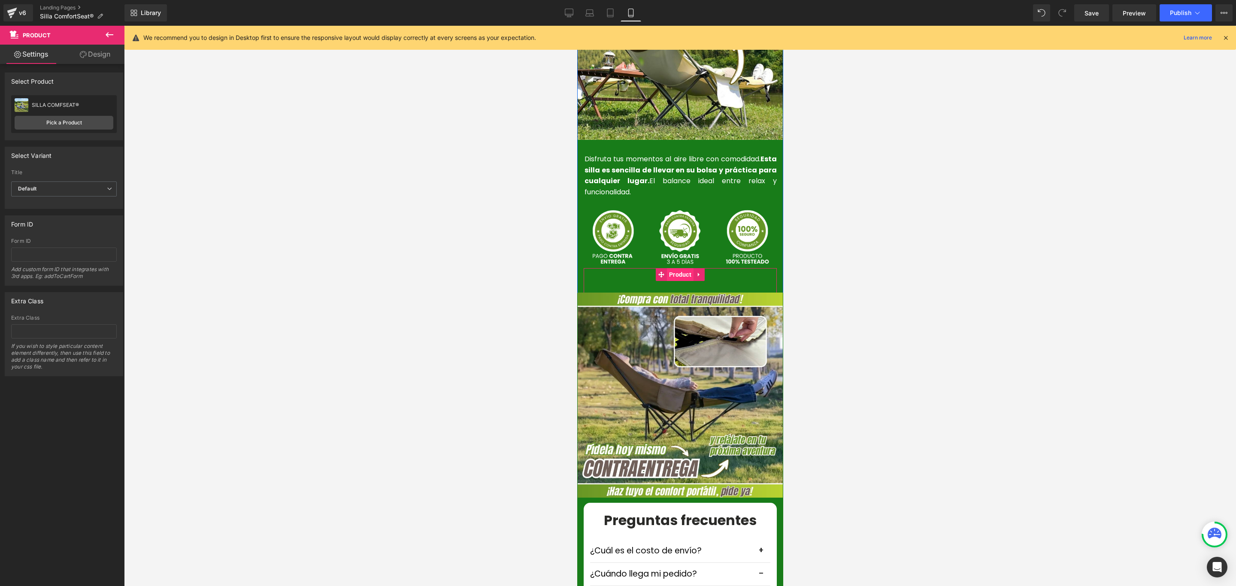 This screenshot has width=1236, height=586. What do you see at coordinates (64, 123) in the screenshot?
I see `a: Pick a Product` at bounding box center [64, 123].